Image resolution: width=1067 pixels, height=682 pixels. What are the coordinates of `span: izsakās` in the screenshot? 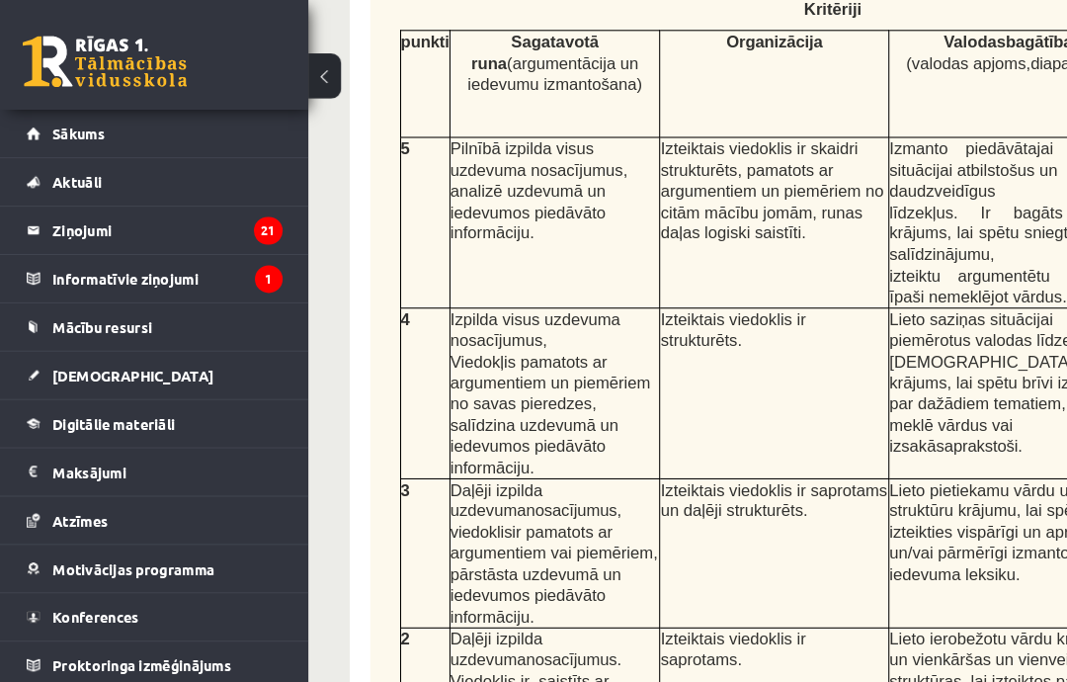 It's located at (918, 428).